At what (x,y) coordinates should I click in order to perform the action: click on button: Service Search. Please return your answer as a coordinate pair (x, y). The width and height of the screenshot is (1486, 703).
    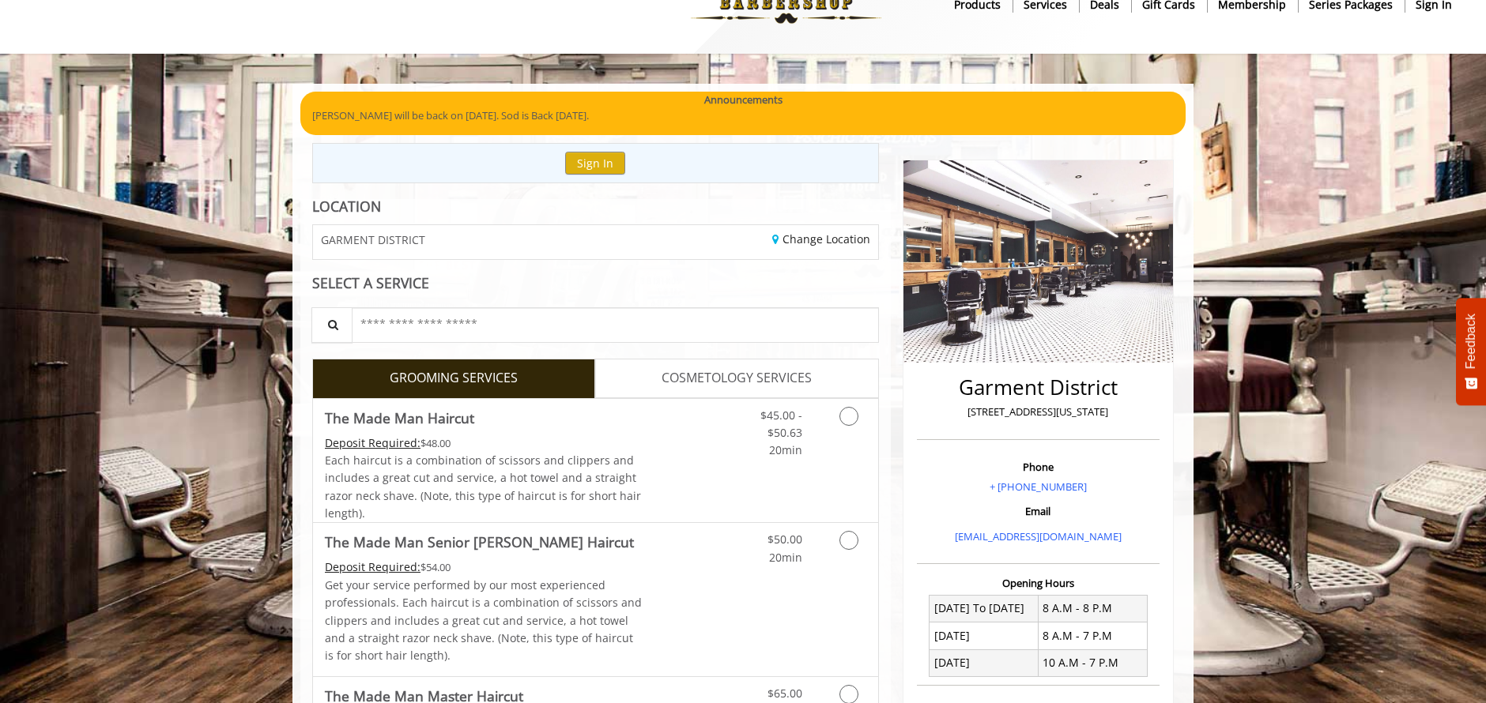
    Looking at the image, I should click on (332, 325).